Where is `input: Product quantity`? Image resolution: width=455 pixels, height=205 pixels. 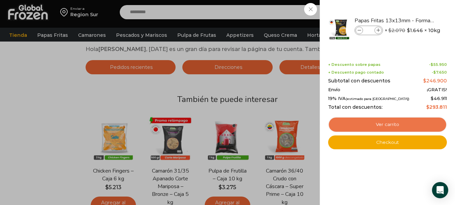
input: Product quantity is located at coordinates (368, 30).